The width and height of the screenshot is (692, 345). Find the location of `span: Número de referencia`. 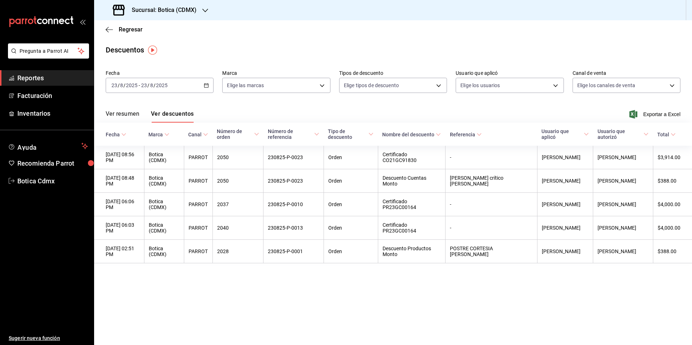

span: Número de referencia is located at coordinates (293, 134).